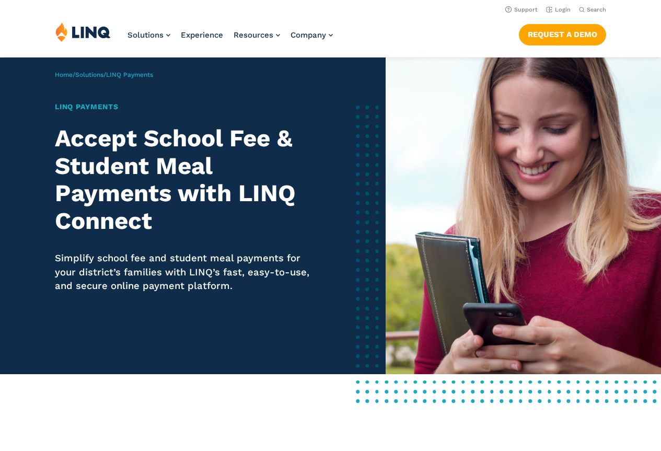 The image size is (661, 451). I want to click on h1: LINQ Payments, so click(185, 107).